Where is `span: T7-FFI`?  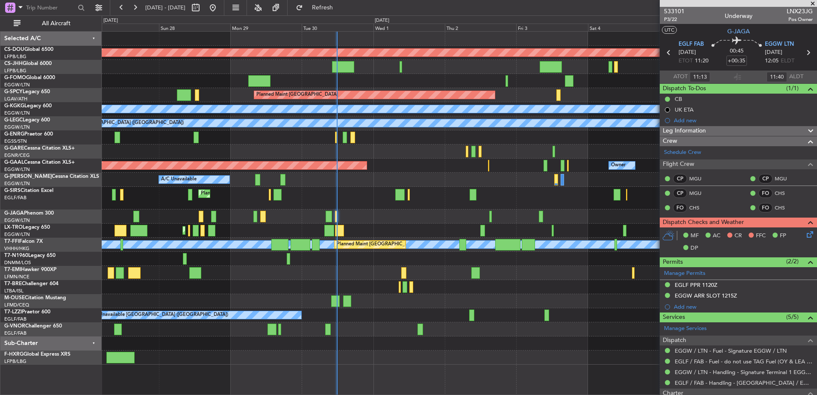
span: T7-FFI is located at coordinates (12, 241).